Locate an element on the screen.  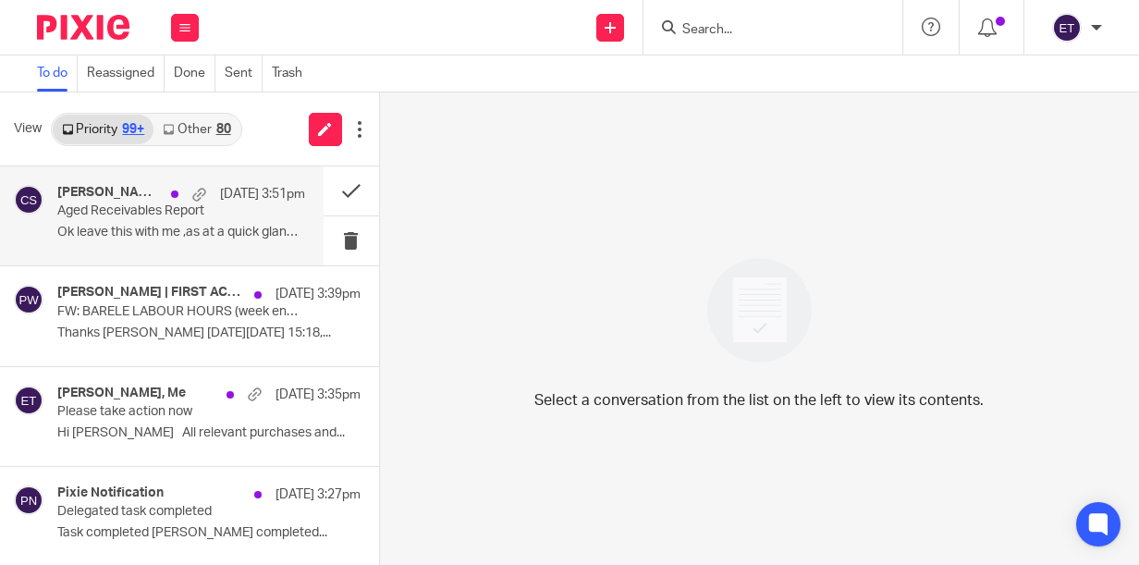
a: Done is located at coordinates (194, 73).